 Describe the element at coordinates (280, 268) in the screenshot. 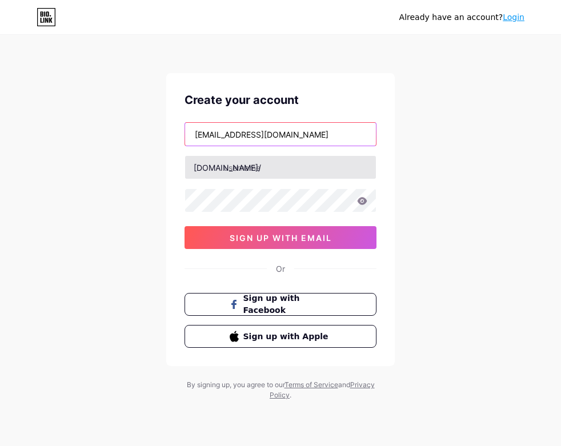

I see `div: Or` at that location.